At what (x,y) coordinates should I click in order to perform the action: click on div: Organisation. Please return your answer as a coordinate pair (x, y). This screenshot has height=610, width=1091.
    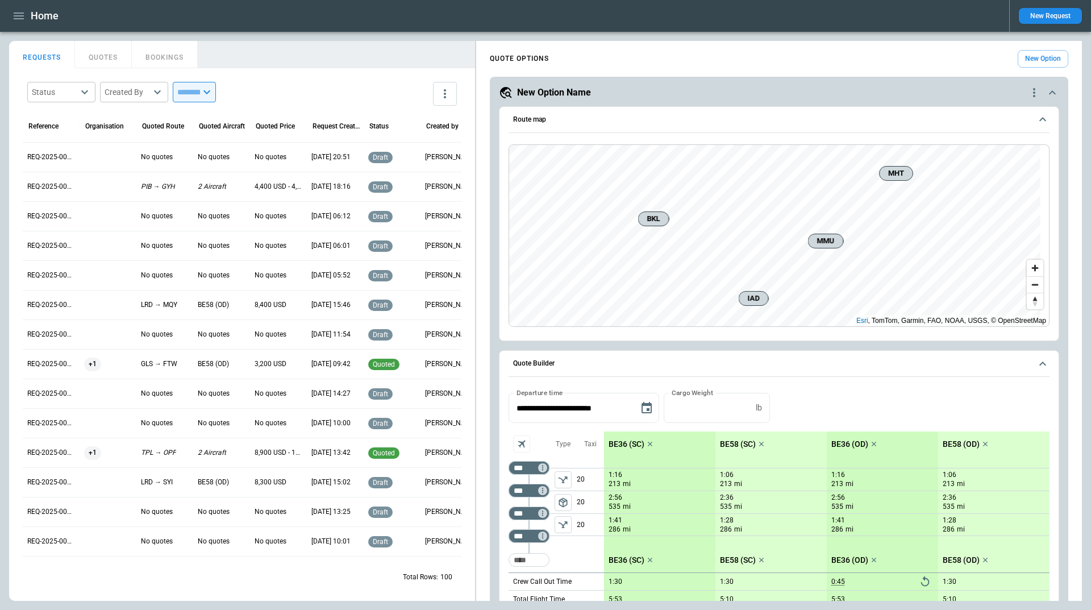
    Looking at the image, I should click on (105, 126).